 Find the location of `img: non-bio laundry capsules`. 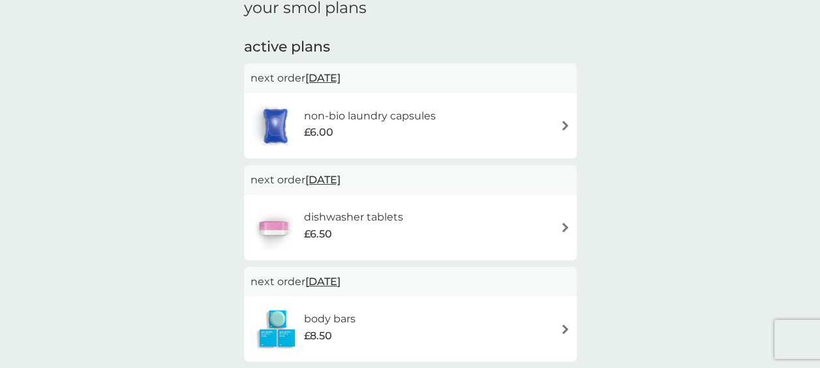

img: non-bio laundry capsules is located at coordinates (275, 126).